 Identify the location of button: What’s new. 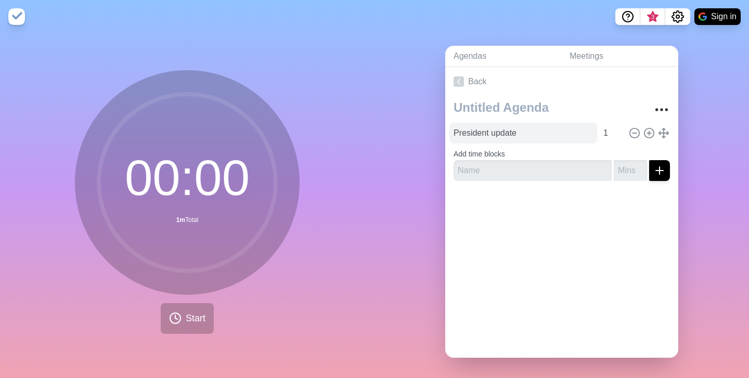
(653, 17).